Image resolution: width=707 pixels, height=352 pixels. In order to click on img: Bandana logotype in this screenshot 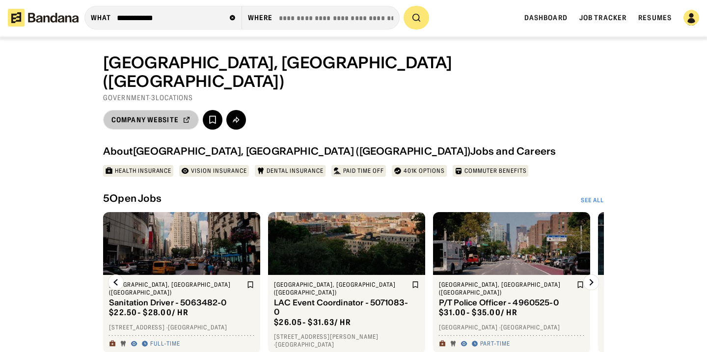, I will do `click(43, 18)`.